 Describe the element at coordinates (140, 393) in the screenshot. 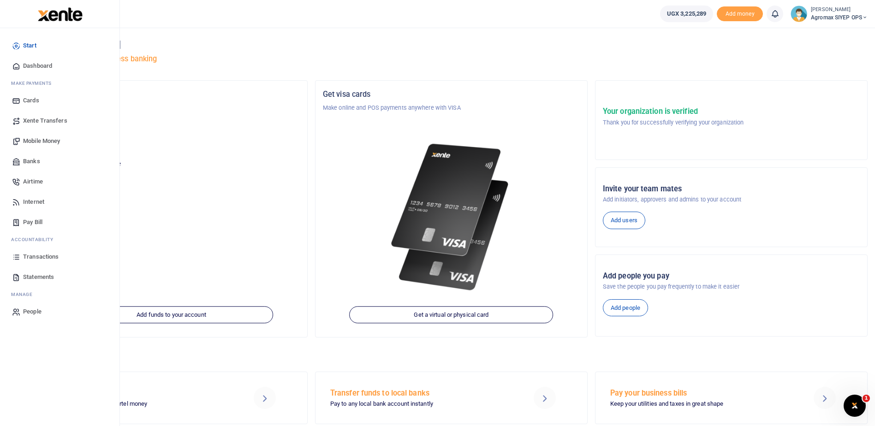

I see `h5: Send Mobile Money` at that location.